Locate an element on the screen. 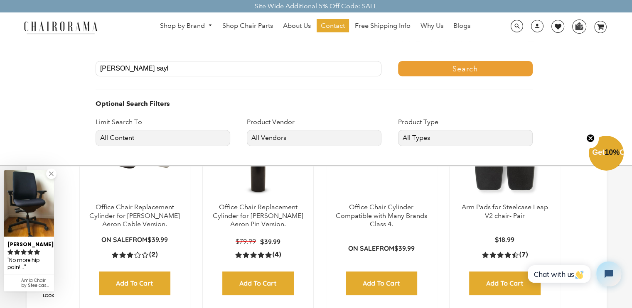 This screenshot has height=308, width=632. span: Shop Chair Parts is located at coordinates (248, 26).